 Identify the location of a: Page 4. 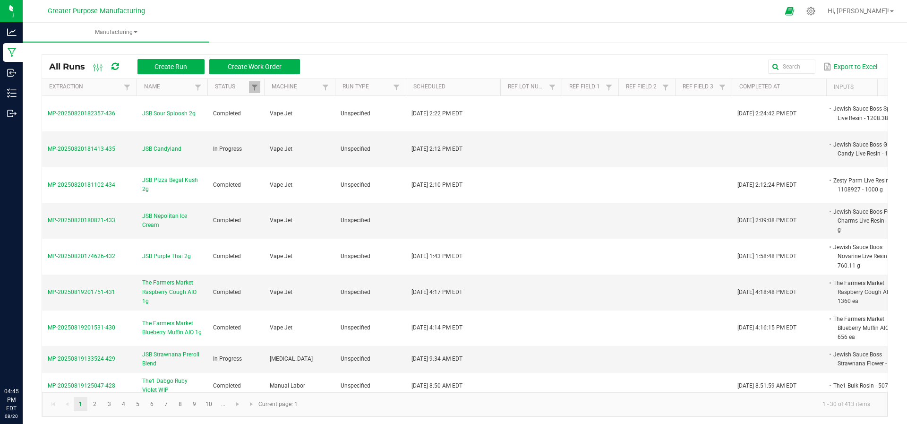
(123, 404).